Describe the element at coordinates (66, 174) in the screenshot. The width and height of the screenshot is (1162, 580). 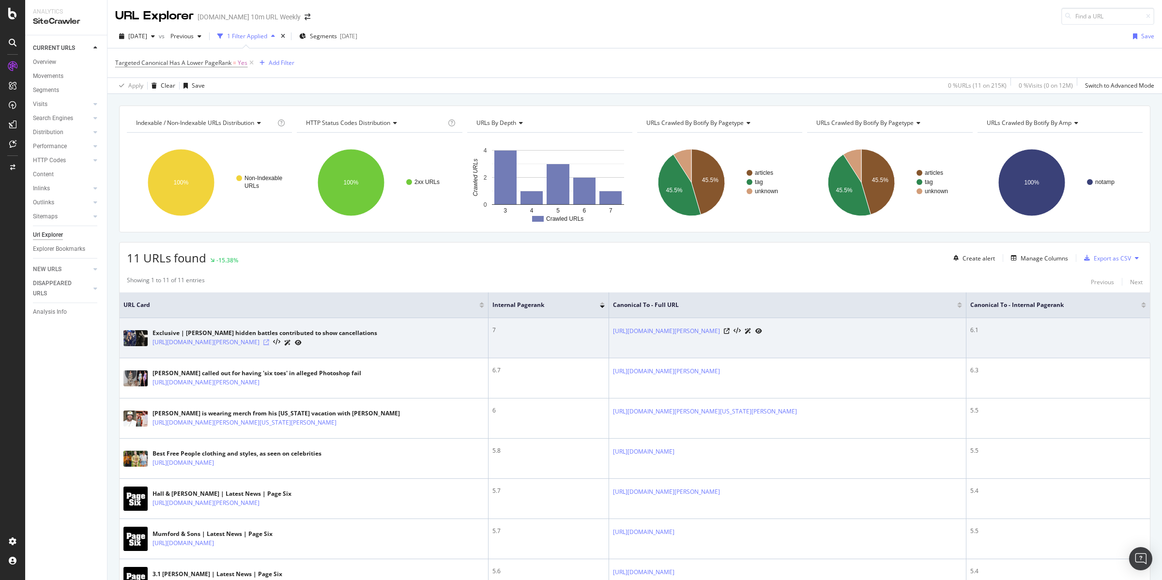
I see `a: Content` at that location.